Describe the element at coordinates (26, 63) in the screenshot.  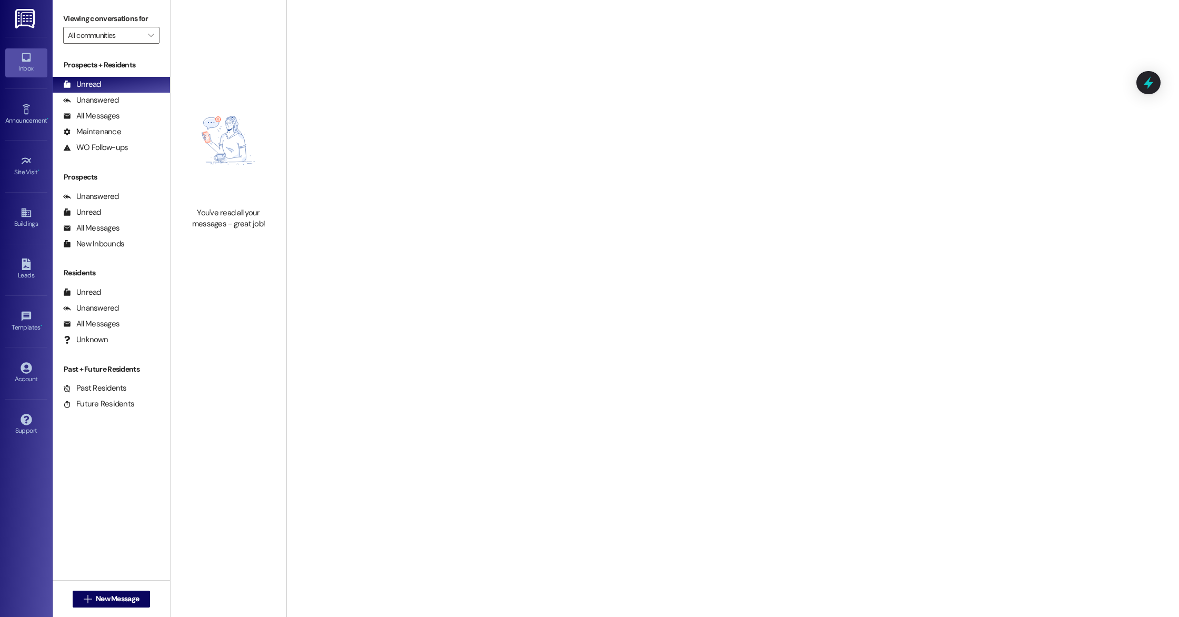
I see `a: Inbox` at that location.